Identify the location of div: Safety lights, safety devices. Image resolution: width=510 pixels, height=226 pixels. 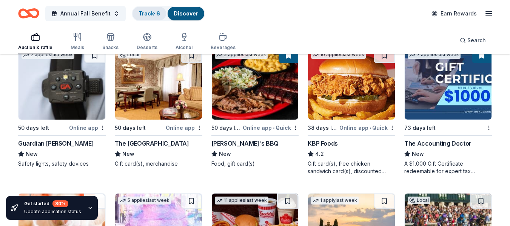
(62, 164).